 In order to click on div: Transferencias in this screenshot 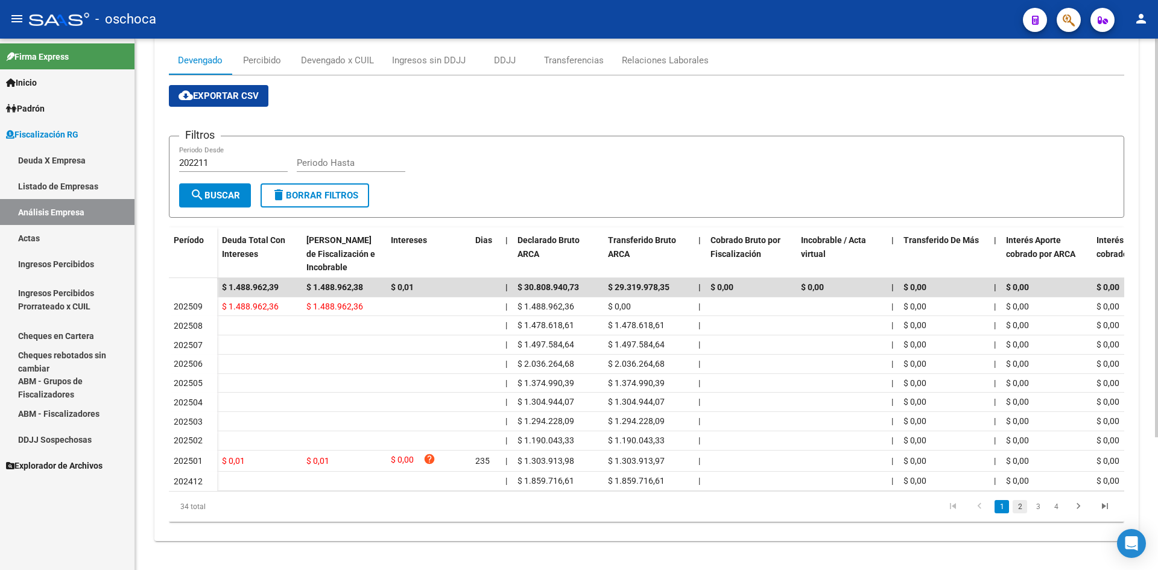, I will do `click(574, 60)`.